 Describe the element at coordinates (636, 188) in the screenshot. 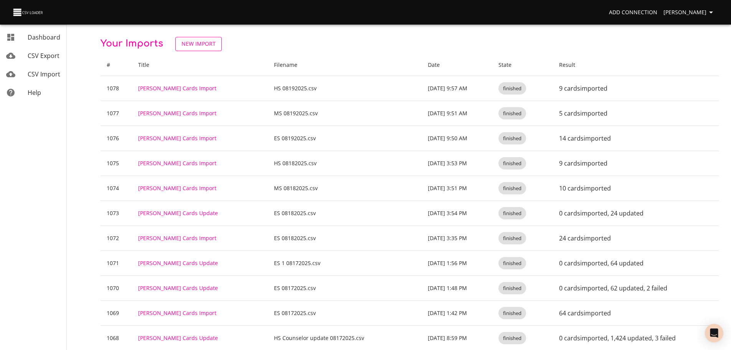

I see `p: 10 cards imported` at that location.